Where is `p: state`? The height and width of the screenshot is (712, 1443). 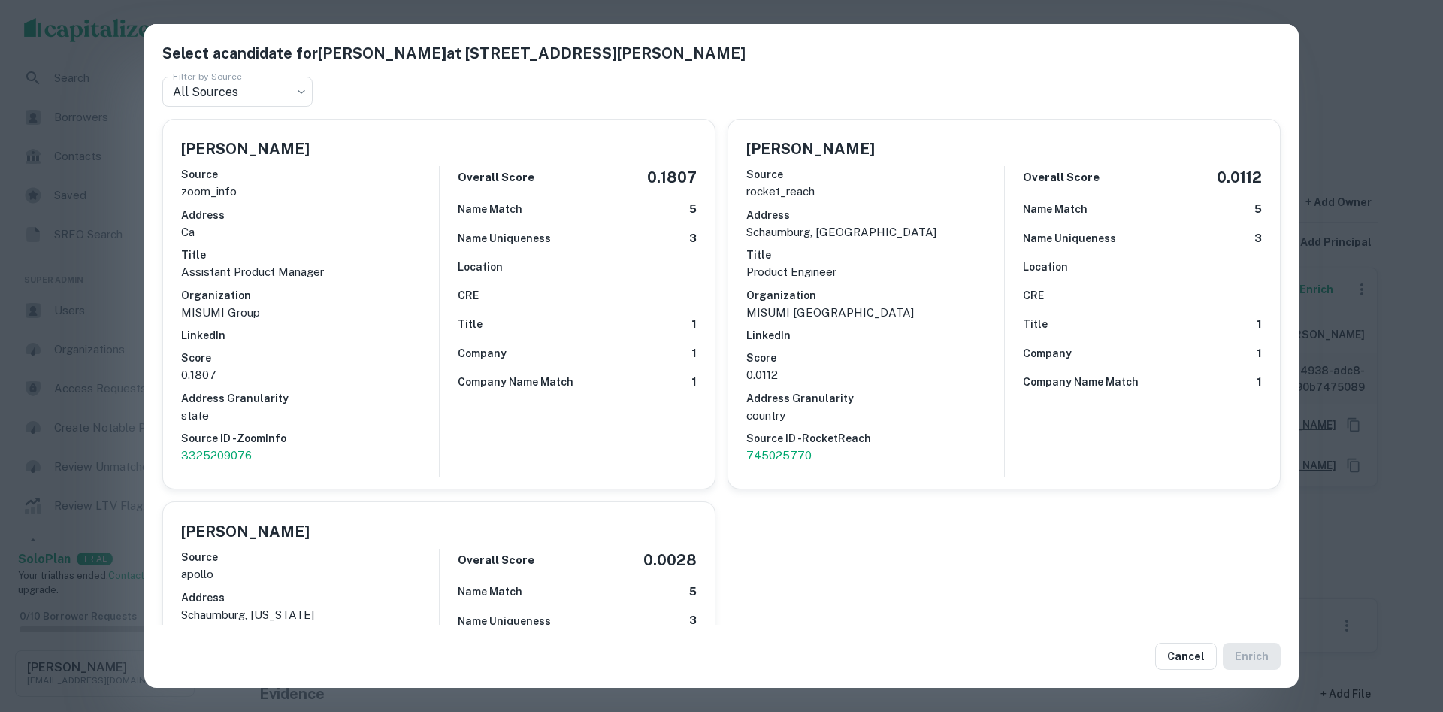
p: state is located at coordinates (310, 416).